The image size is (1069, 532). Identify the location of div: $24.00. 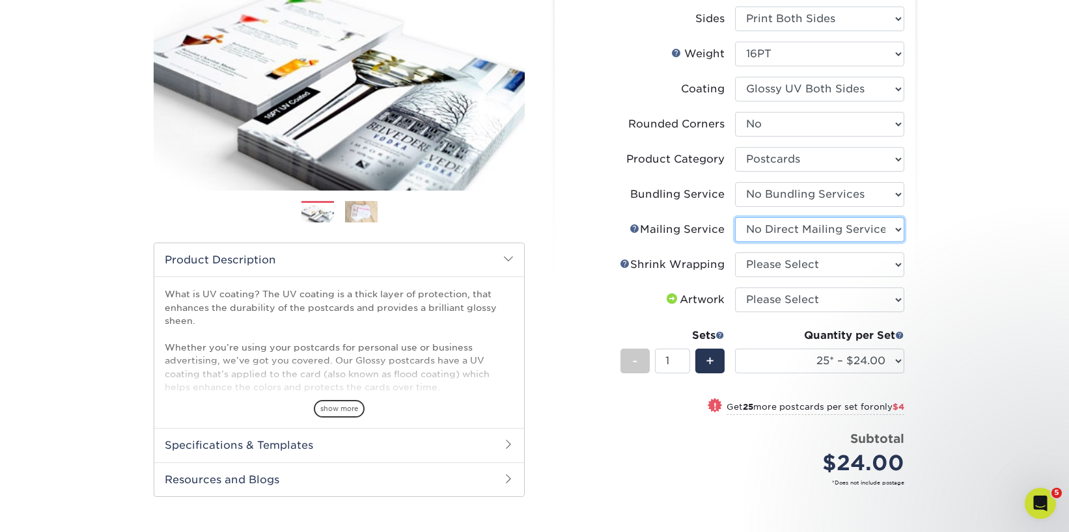
(824, 463).